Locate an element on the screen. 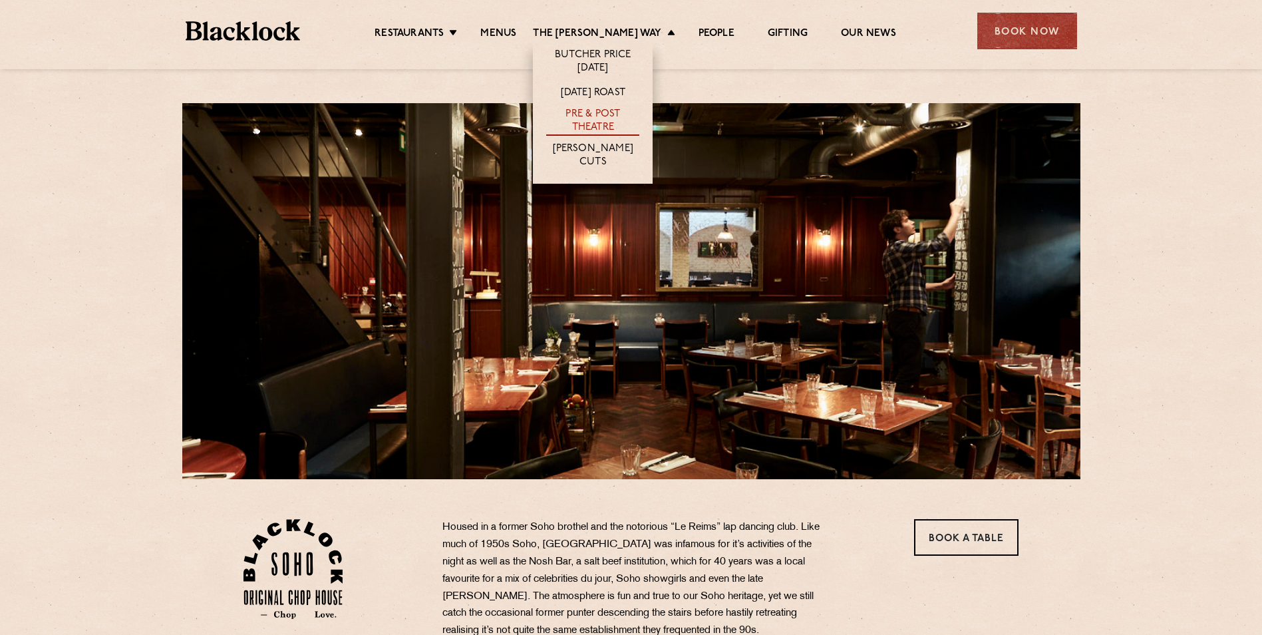  a: People is located at coordinates (716, 35).